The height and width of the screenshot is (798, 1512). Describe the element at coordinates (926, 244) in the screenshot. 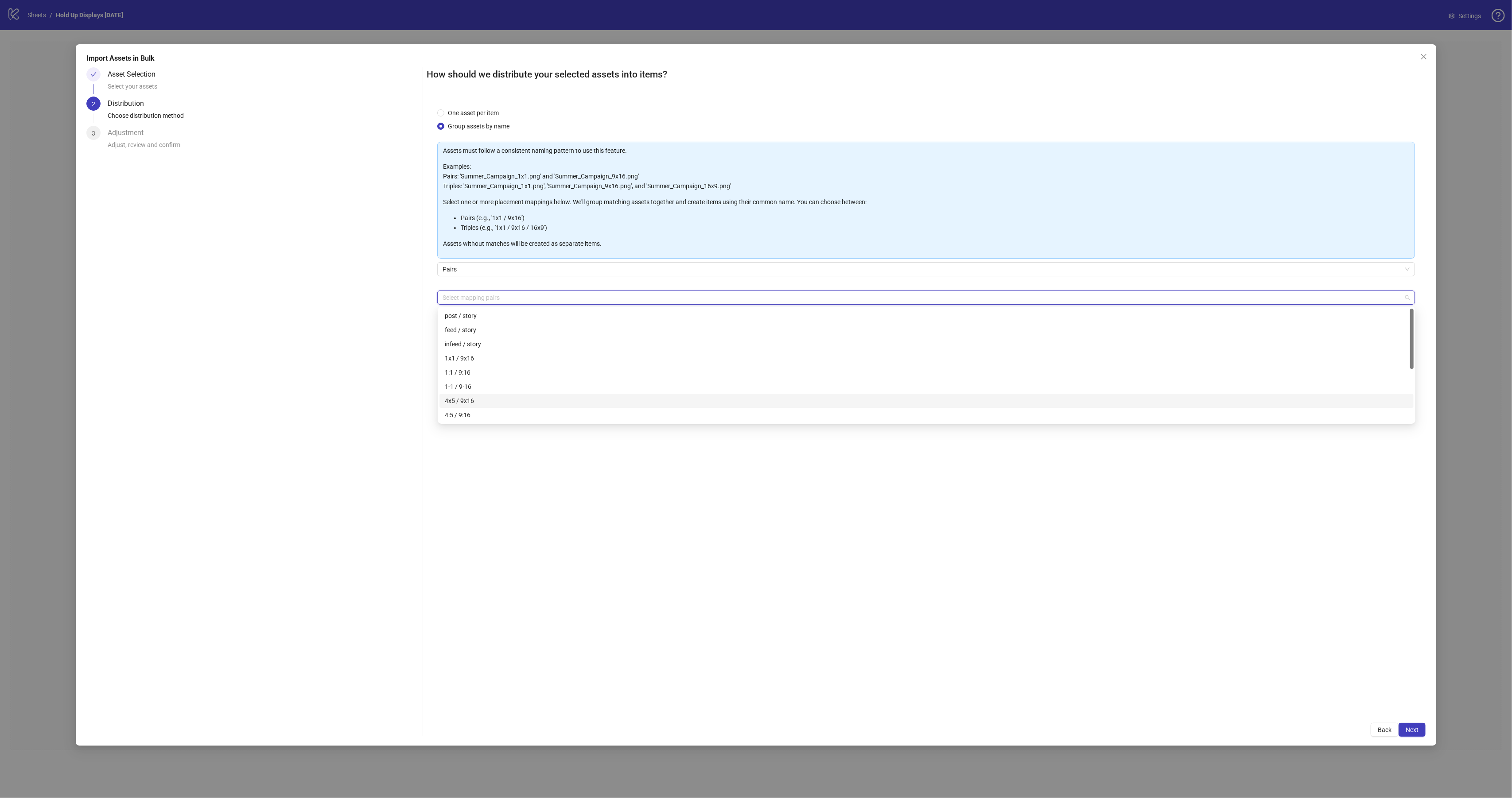

I see `p: Assets without matches will be created as separate items.` at that location.